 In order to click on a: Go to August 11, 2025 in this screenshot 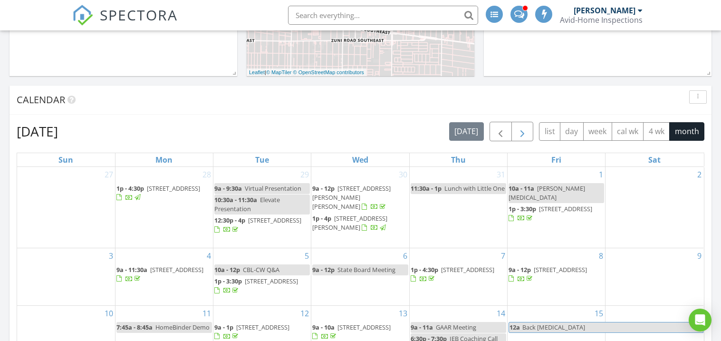, I will do `click(207, 313)`.